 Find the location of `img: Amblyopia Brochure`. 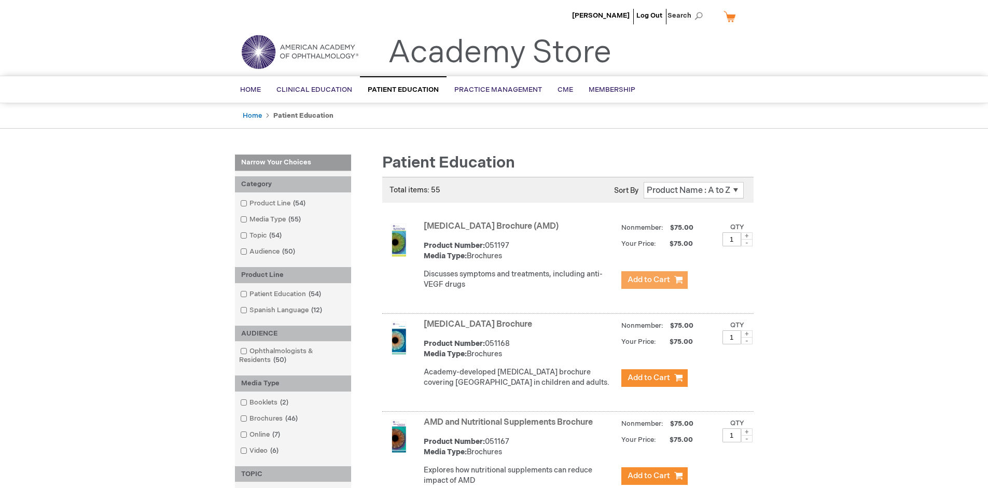

img: Amblyopia Brochure is located at coordinates (399, 338).